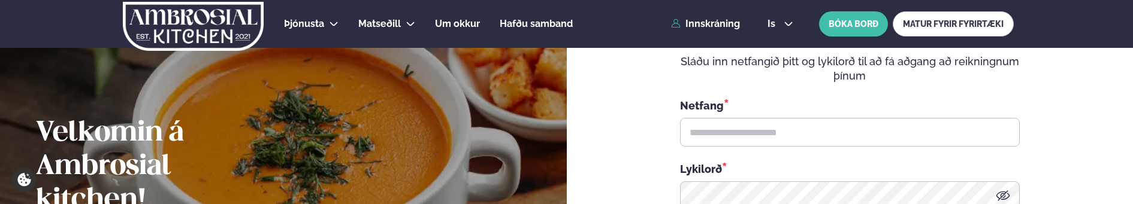  Describe the element at coordinates (457, 23) in the screenshot. I see `span: Um okkur` at that location.